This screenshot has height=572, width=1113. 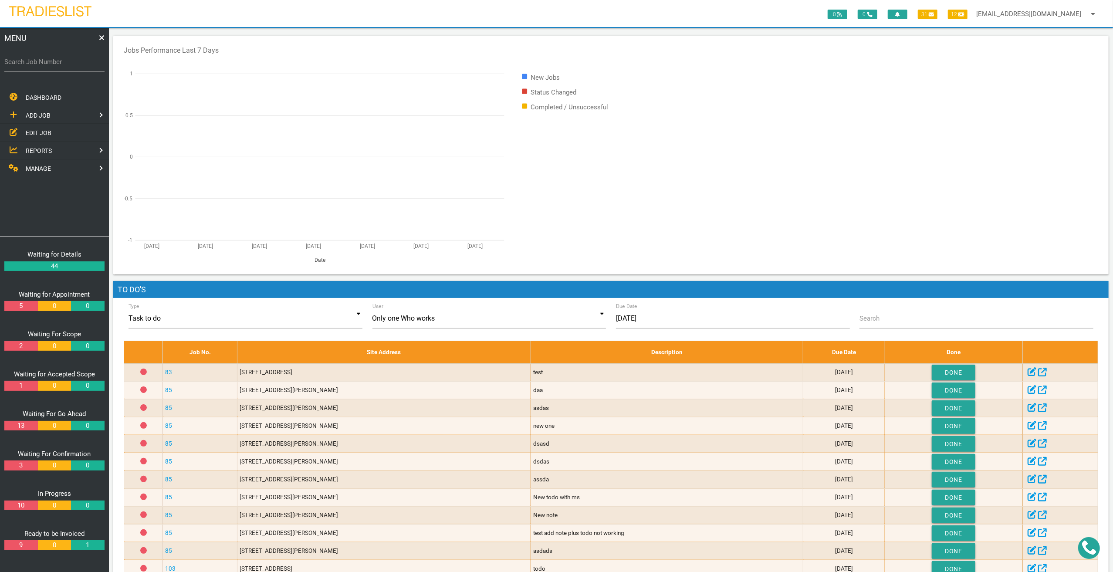 What do you see at coordinates (38, 133) in the screenshot?
I see `span: EDIT JOB` at bounding box center [38, 133].